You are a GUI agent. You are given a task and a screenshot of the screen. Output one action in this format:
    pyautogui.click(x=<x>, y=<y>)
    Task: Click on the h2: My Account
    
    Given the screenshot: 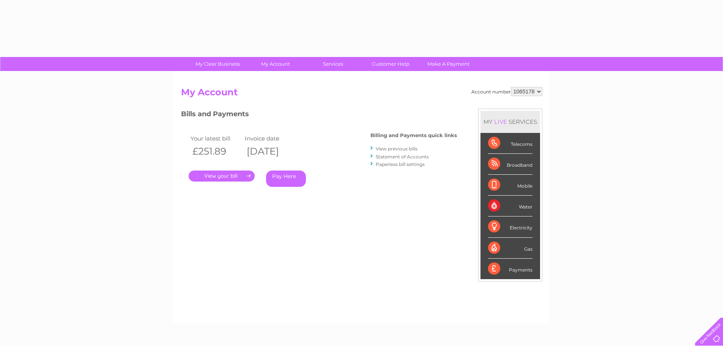 What is the action you would take?
    pyautogui.click(x=362, y=94)
    